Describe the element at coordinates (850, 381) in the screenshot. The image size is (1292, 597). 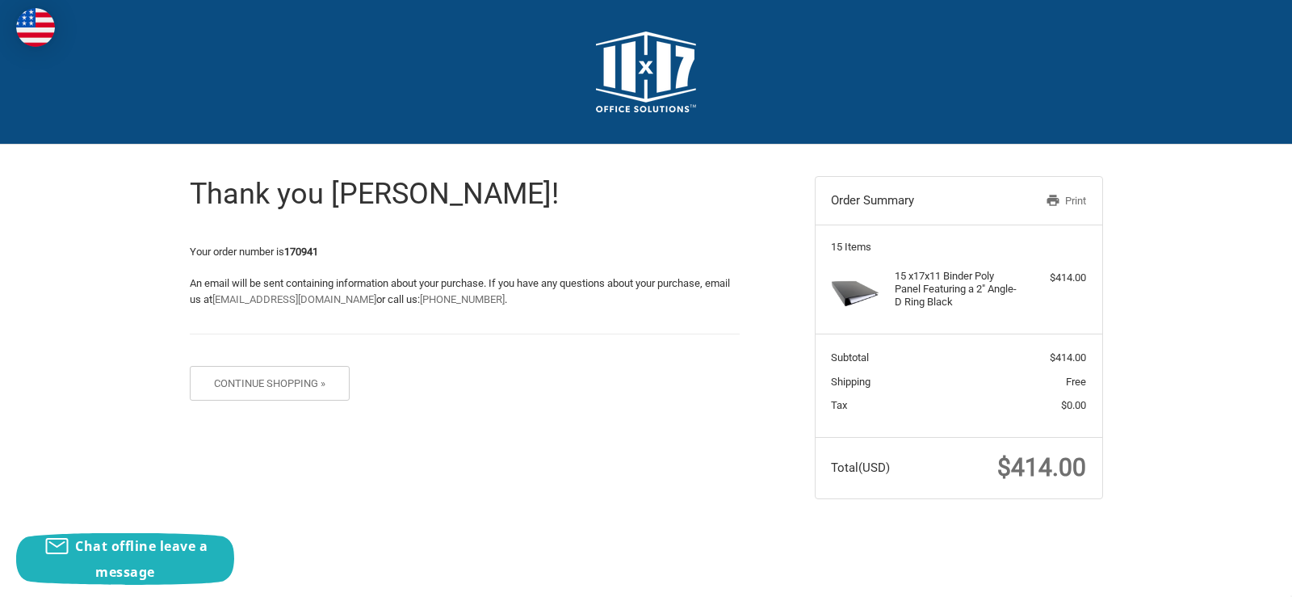
I see `span: Shipping` at that location.